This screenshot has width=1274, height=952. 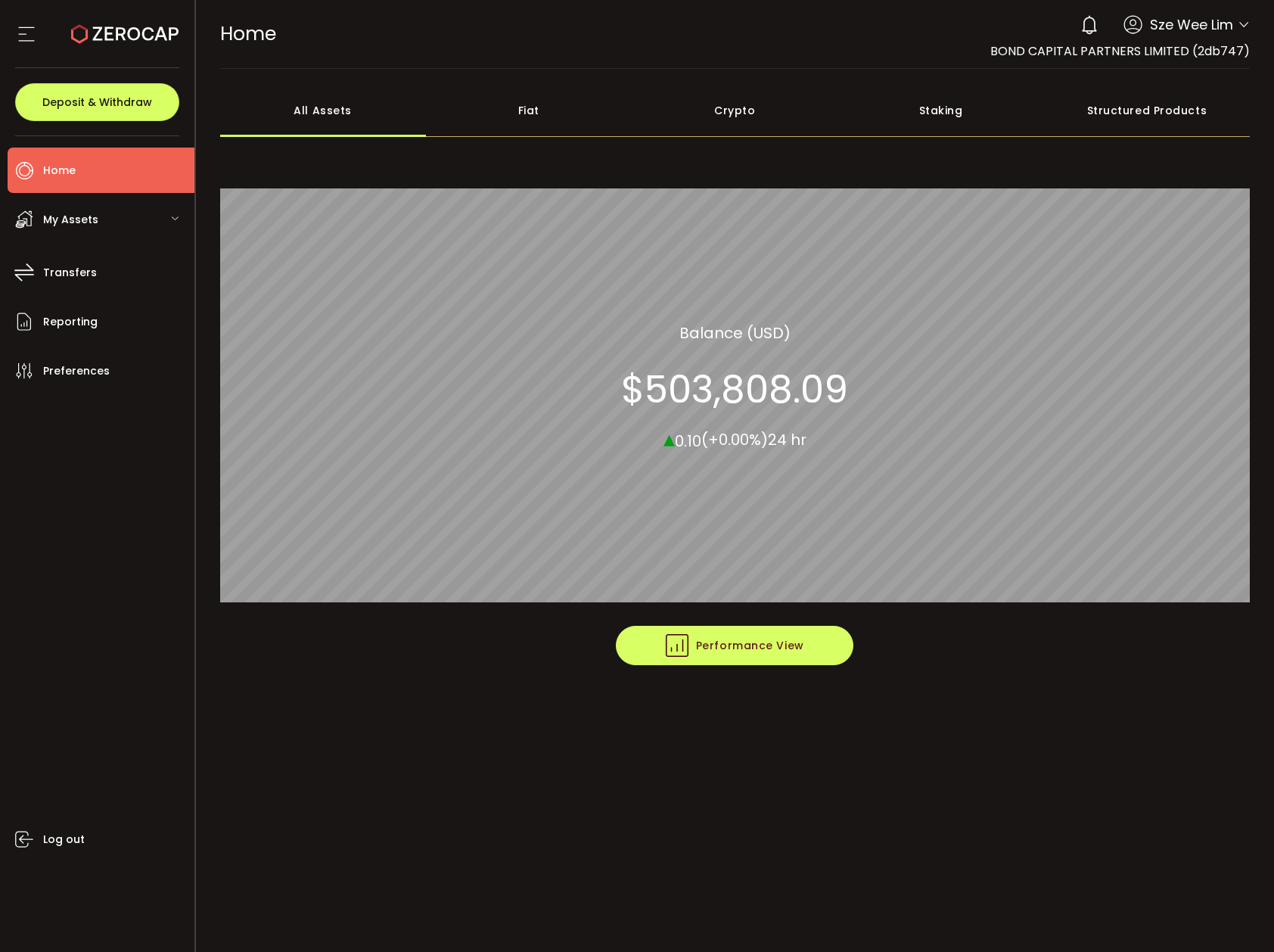 What do you see at coordinates (77, 371) in the screenshot?
I see `span: Preferences` at bounding box center [77, 371].